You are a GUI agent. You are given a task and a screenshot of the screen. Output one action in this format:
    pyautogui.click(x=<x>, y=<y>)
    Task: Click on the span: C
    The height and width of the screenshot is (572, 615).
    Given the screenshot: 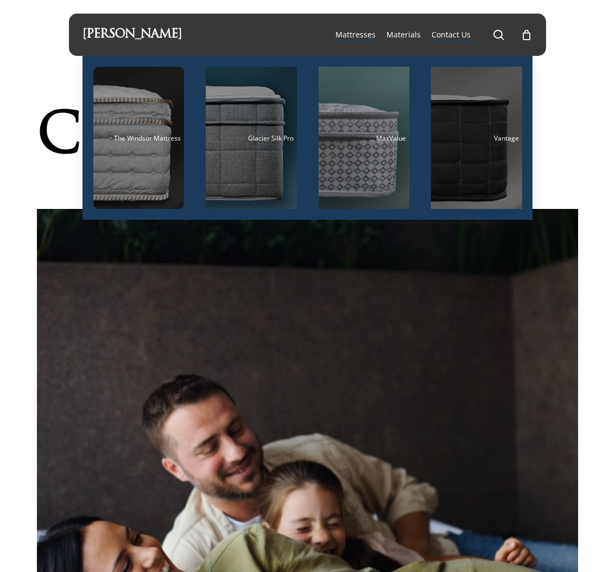 What is the action you would take?
    pyautogui.click(x=59, y=138)
    